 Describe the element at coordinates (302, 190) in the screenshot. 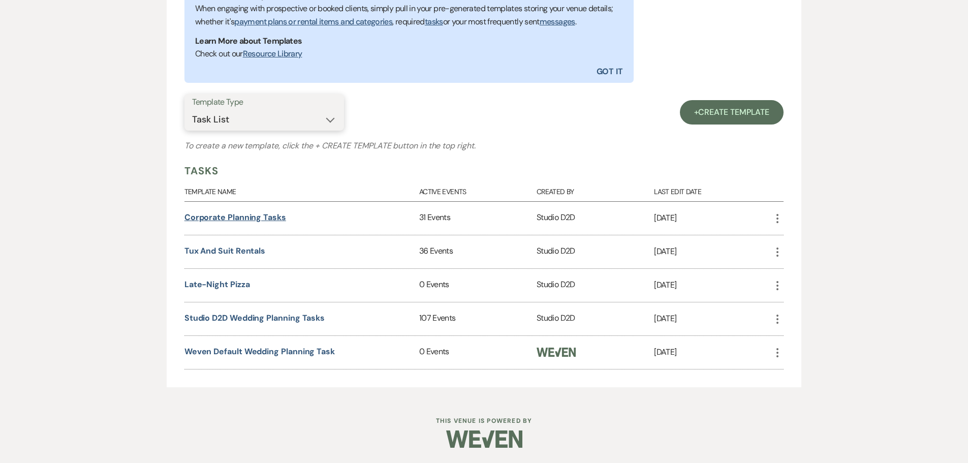

I see `div: Template Name` at that location.